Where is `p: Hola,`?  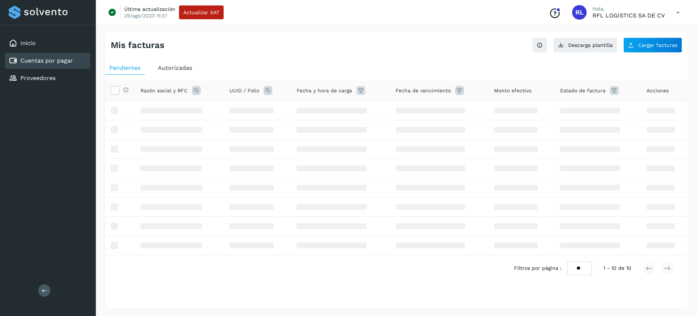
p: Hola, is located at coordinates (629, 9).